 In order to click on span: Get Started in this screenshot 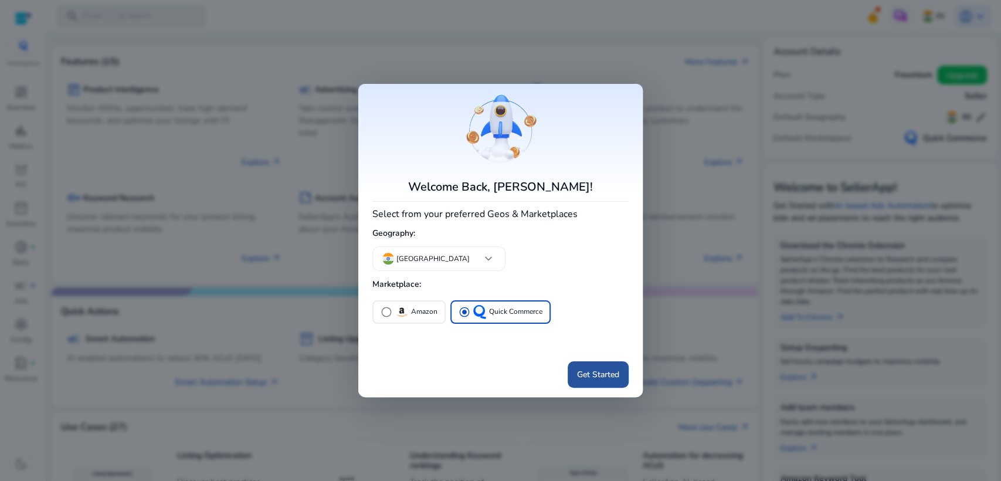, I will do `click(598, 374)`.